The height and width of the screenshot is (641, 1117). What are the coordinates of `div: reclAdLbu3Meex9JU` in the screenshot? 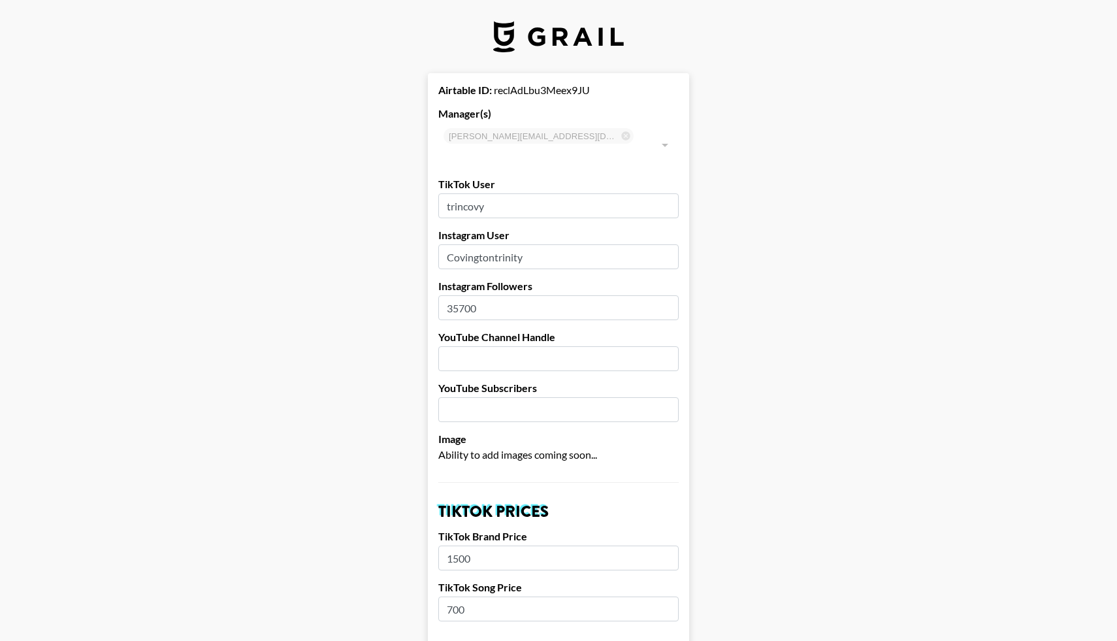 It's located at (558, 90).